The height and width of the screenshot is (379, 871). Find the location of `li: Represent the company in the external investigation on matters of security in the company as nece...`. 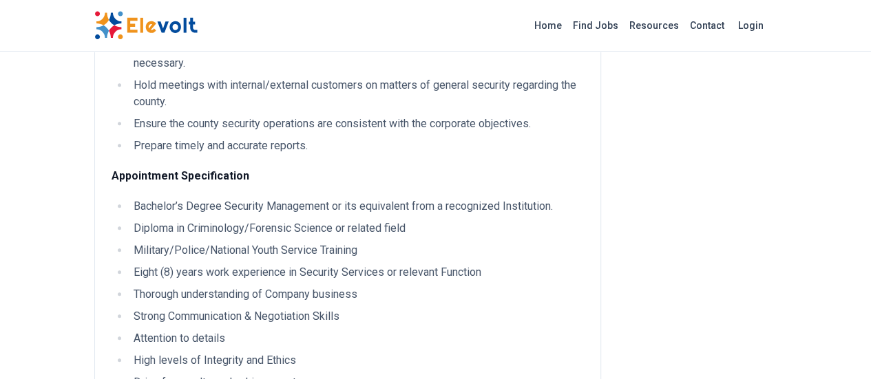

li: Represent the company in the external investigation on matters of security in the company as nece... is located at coordinates (357, 55).